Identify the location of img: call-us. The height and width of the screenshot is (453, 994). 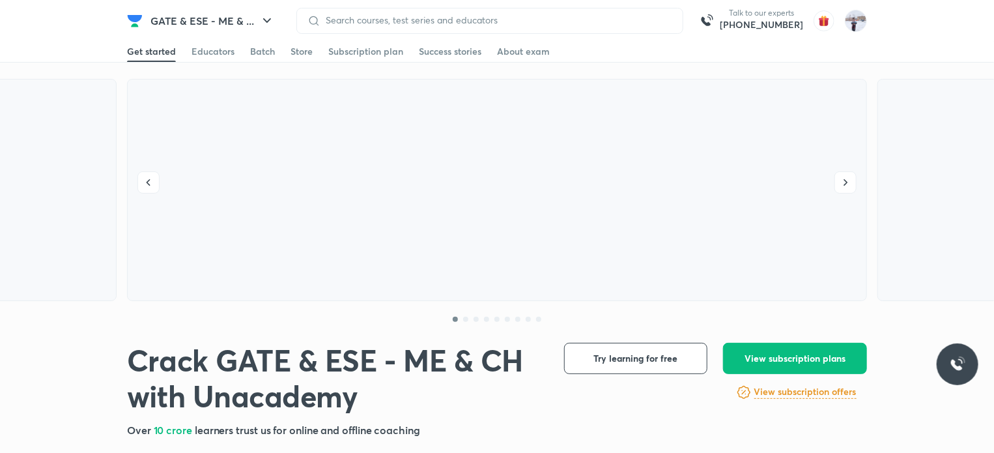
(707, 21).